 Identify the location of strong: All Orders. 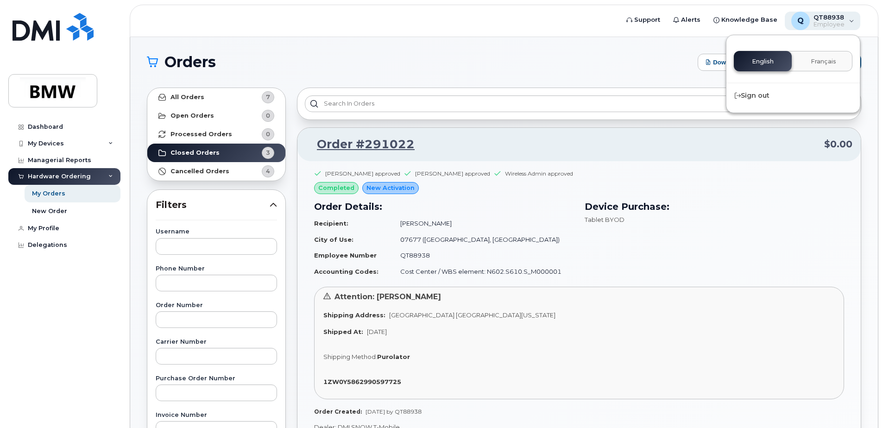
(187, 97).